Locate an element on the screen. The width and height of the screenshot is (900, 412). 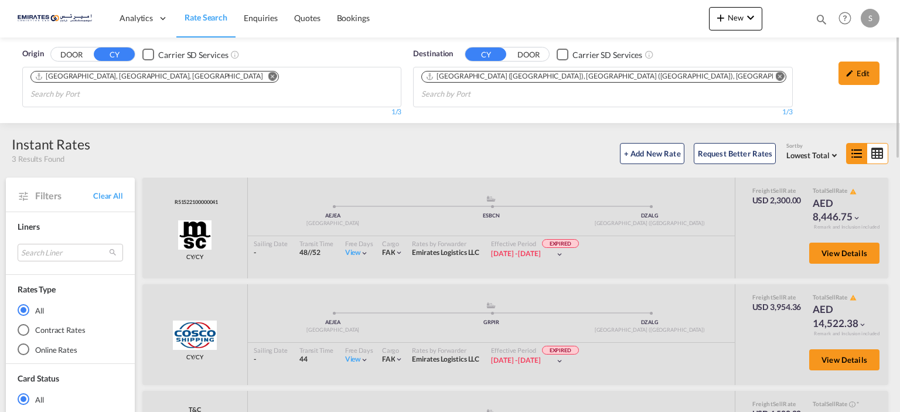
md-icon: icon-table-large is located at coordinates (877, 153).